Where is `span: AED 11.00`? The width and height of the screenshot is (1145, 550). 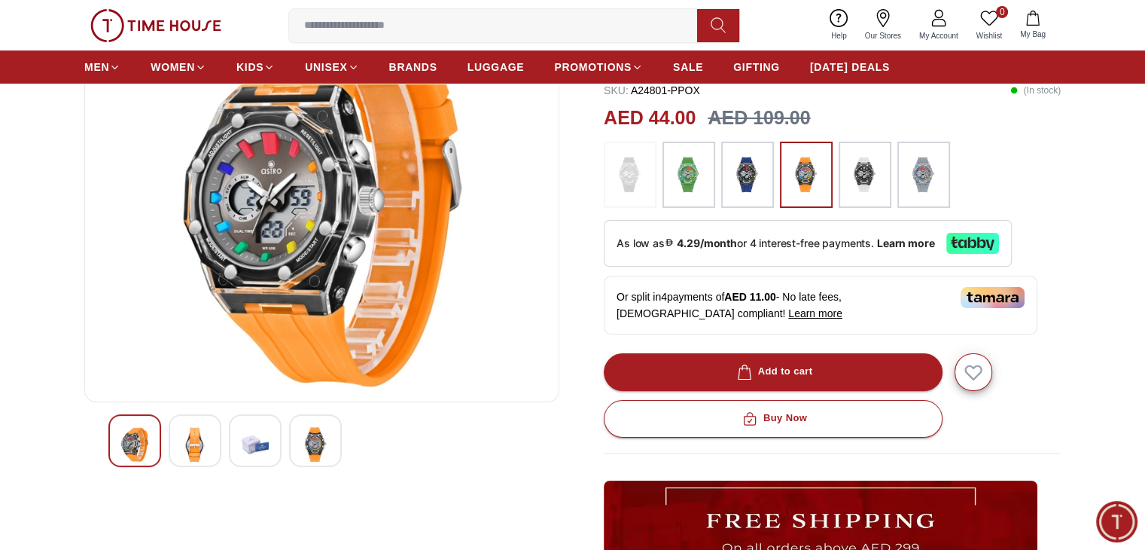
span: AED 11.00 is located at coordinates (750, 297).